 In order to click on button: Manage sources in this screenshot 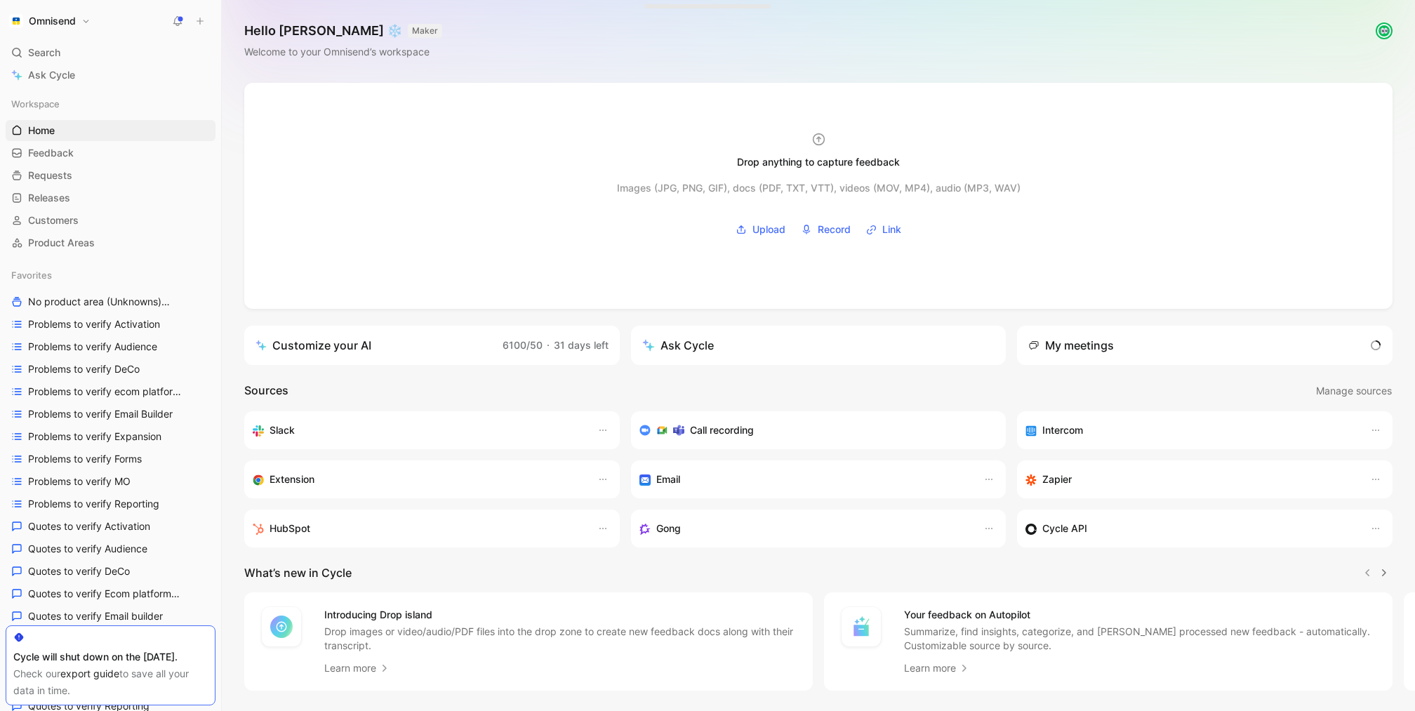, I will do `click(1354, 391)`.